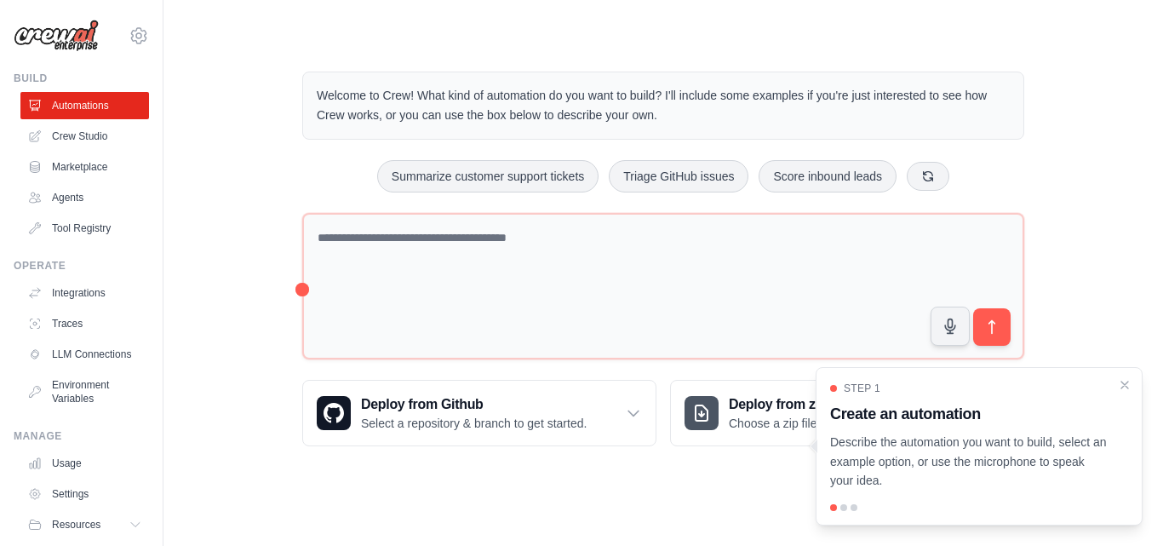 The image size is (1163, 546). What do you see at coordinates (84, 293) in the screenshot?
I see `a: Integrations` at bounding box center [84, 293].